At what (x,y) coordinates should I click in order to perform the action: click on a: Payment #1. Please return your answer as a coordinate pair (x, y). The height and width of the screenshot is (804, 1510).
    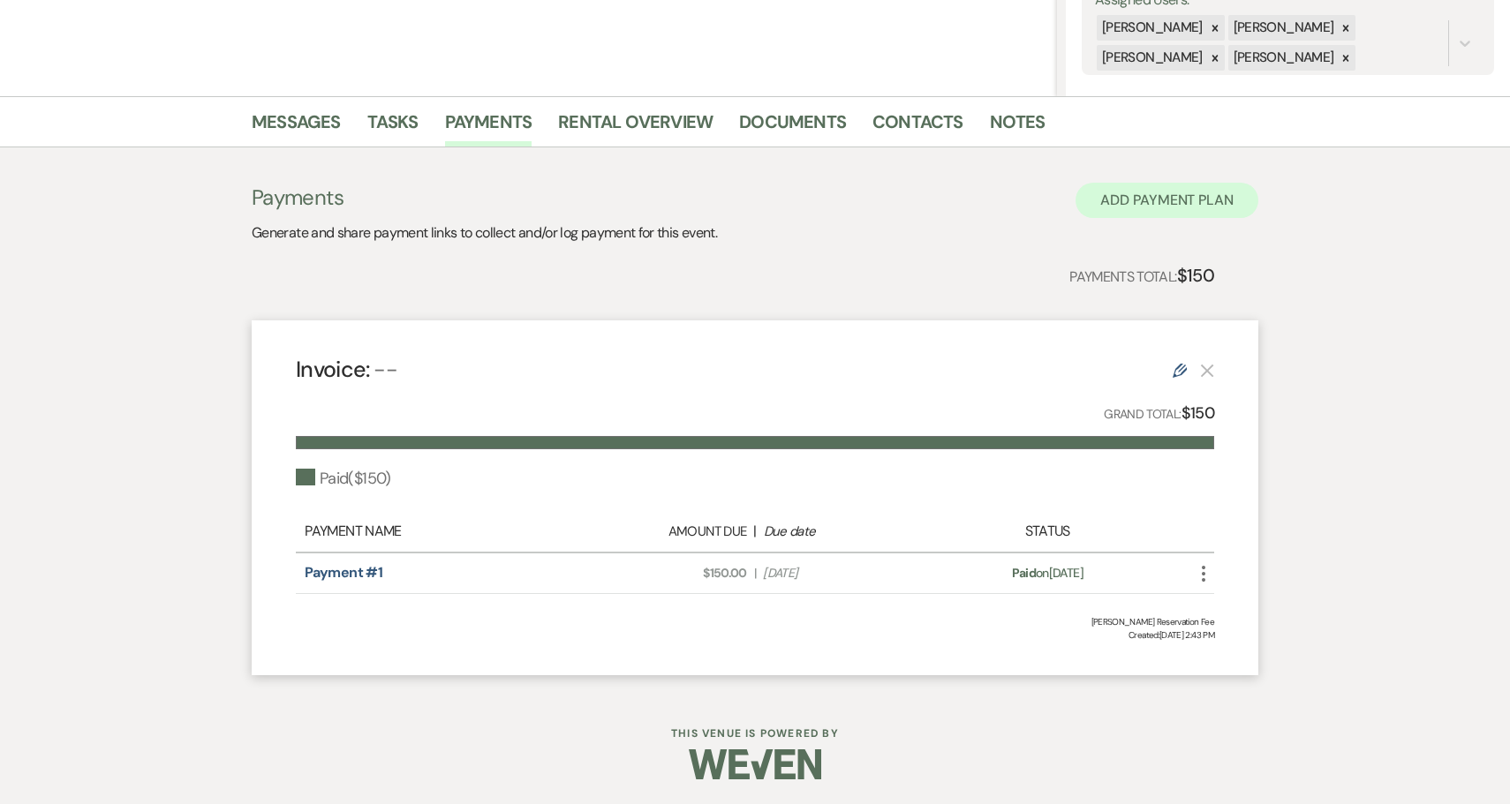
    Looking at the image, I should click on (343, 572).